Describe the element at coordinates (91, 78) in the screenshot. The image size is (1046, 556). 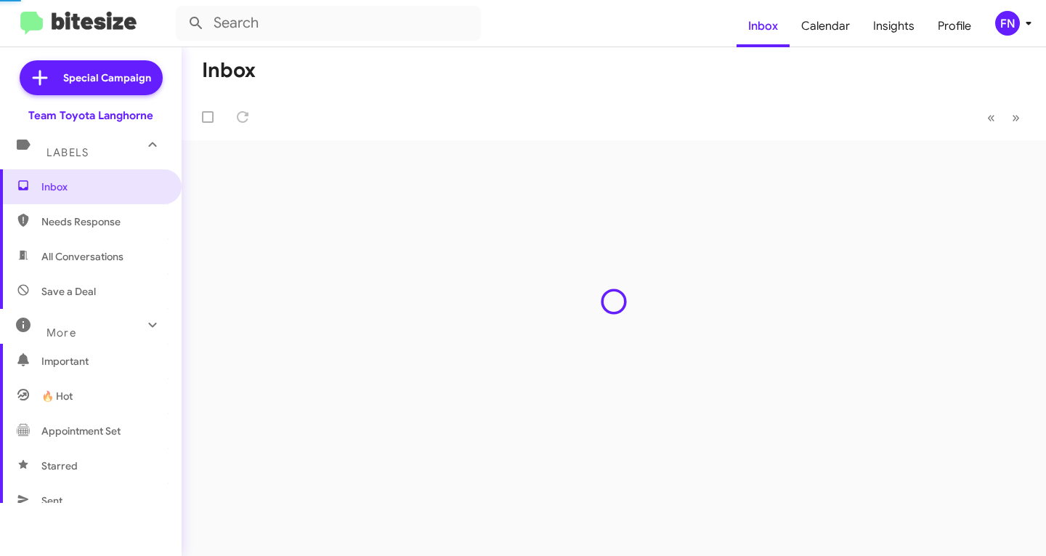
I see `a: Special Campaign` at that location.